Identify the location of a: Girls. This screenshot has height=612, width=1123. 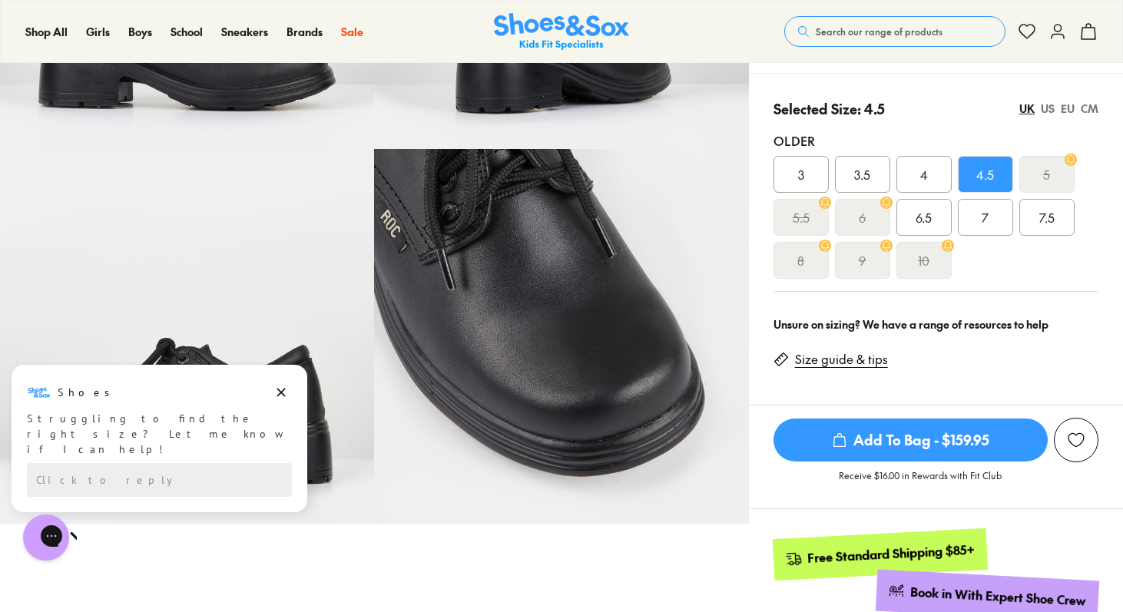
(98, 31).